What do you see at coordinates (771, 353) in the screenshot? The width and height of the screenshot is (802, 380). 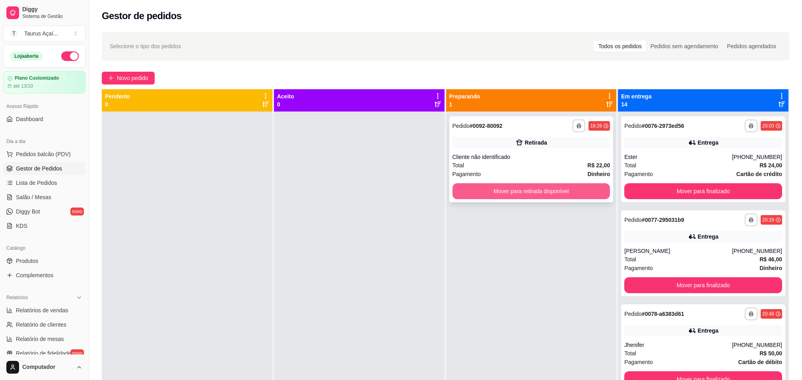 I see `strong: R$ 50,00` at bounding box center [771, 353].